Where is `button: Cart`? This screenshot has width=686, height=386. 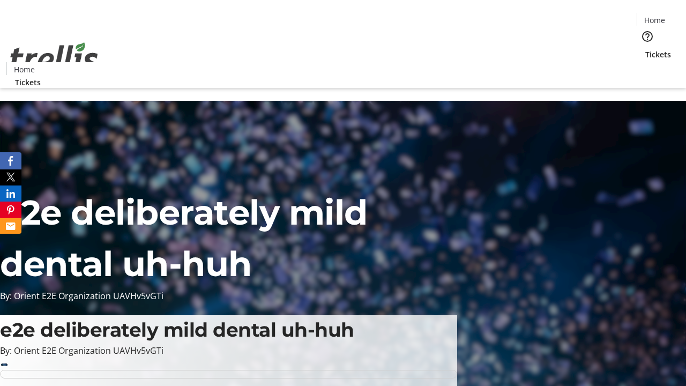
button: Cart is located at coordinates (647, 71).